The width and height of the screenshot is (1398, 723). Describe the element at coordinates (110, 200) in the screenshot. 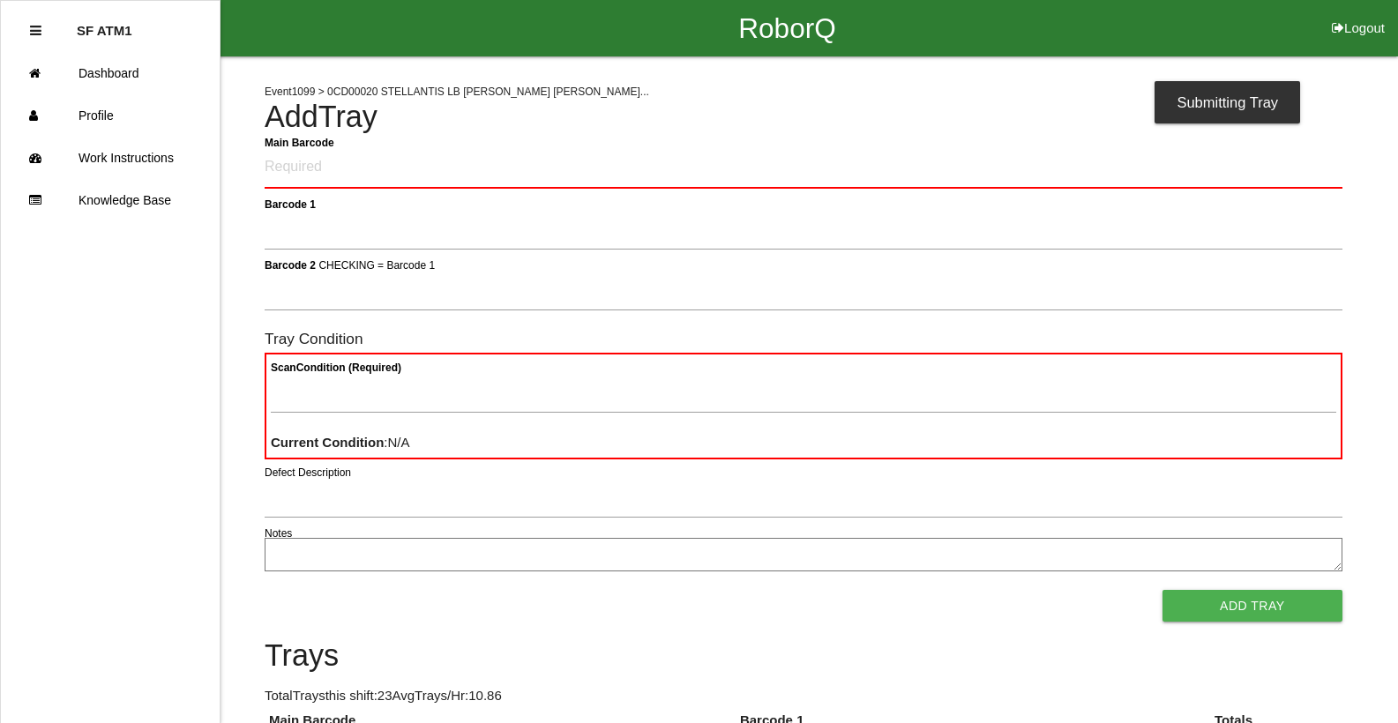

I see `a: Knowledge Base` at that location.